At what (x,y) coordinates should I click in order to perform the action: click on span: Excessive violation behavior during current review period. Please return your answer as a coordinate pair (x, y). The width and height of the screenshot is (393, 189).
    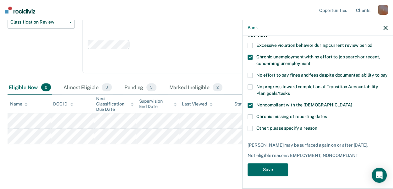
    Looking at the image, I should click on (314, 45).